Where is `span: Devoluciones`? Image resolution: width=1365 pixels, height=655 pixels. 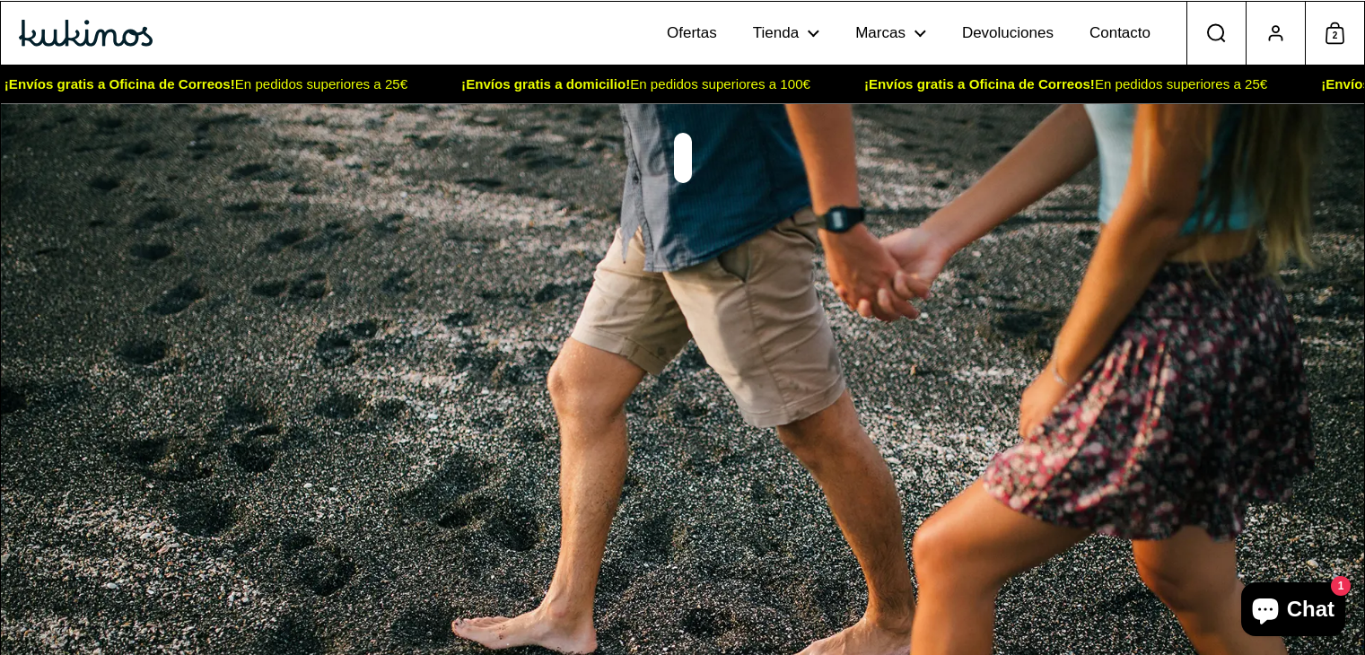 span: Devoluciones is located at coordinates (1008, 33).